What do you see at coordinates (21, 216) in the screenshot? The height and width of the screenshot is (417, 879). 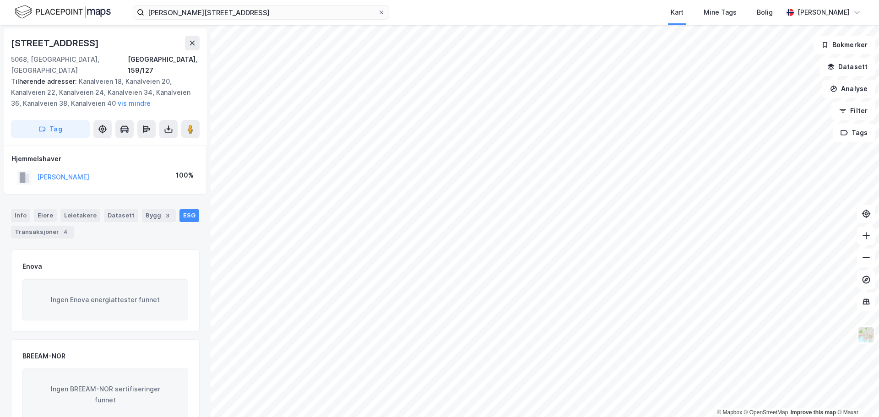 I see `div: Info` at bounding box center [21, 216].